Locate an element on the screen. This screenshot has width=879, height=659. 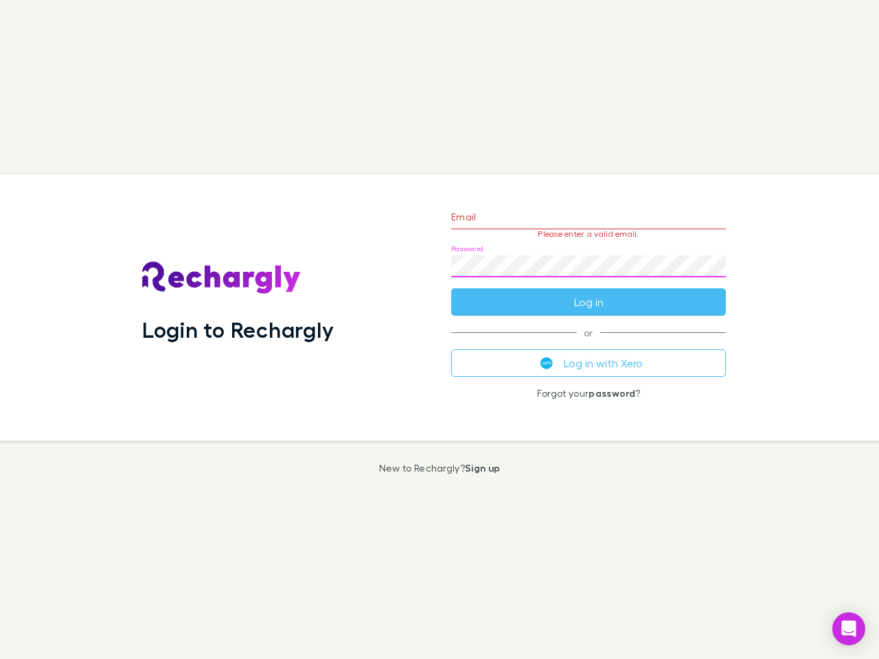
img: Rechargly's Logo is located at coordinates (222, 278).